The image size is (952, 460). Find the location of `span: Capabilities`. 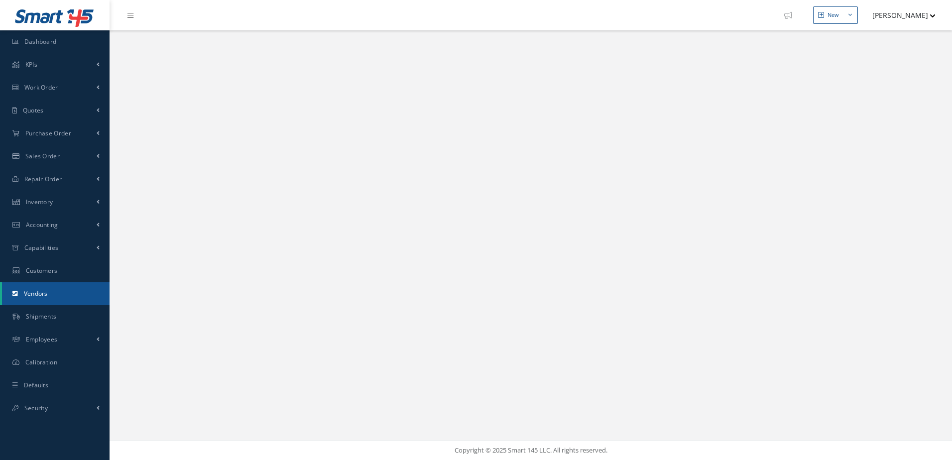

span: Capabilities is located at coordinates (41, 248).